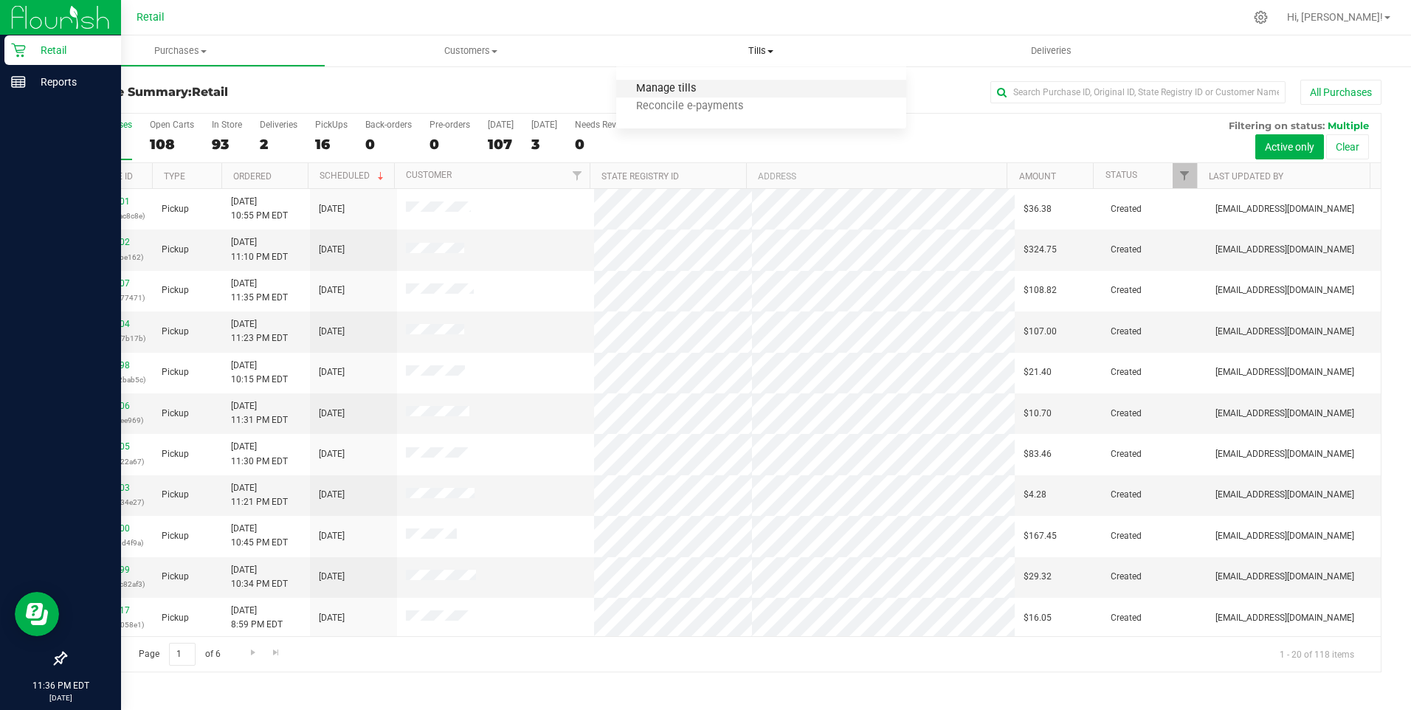  I want to click on div: Deliveries, so click(278, 125).